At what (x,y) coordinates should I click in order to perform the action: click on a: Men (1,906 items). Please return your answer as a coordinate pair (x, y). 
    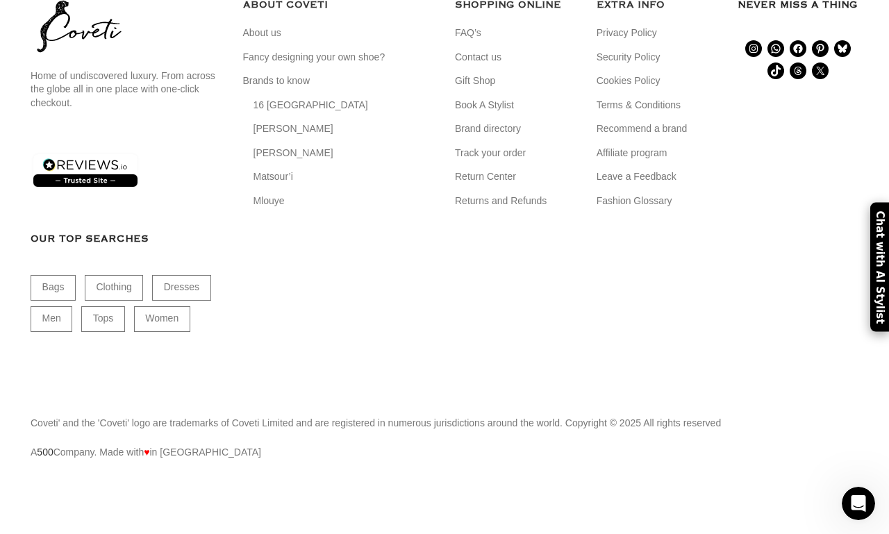
    Looking at the image, I should click on (51, 319).